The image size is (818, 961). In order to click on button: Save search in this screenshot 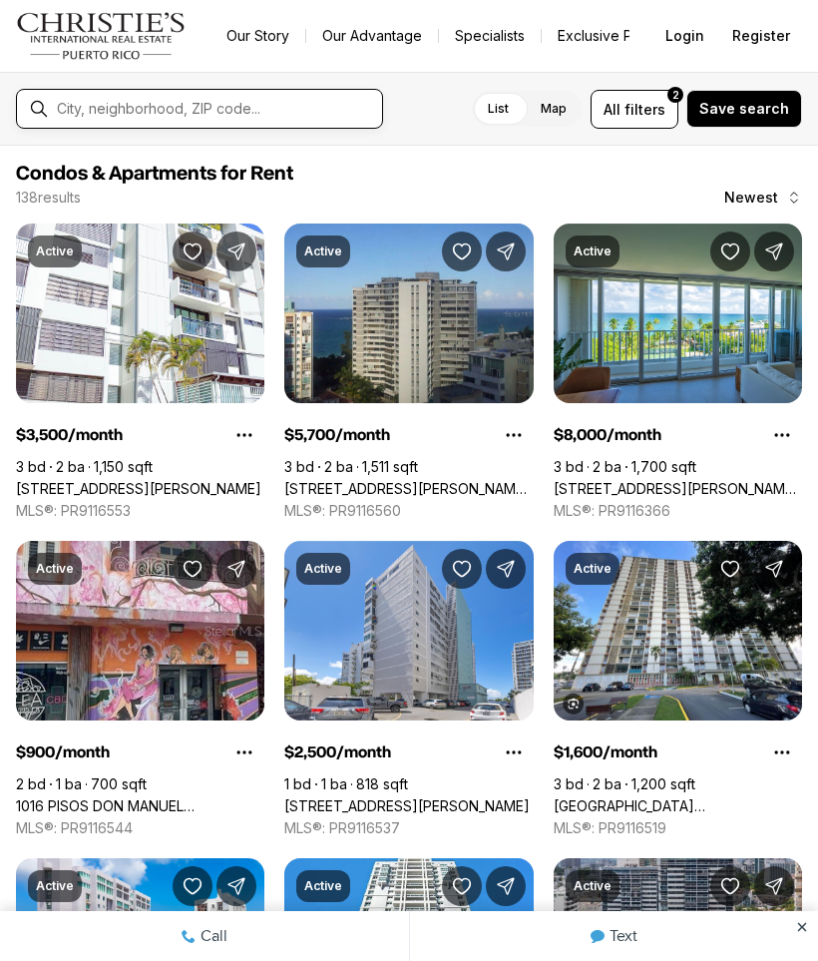, I will do `click(744, 109)`.